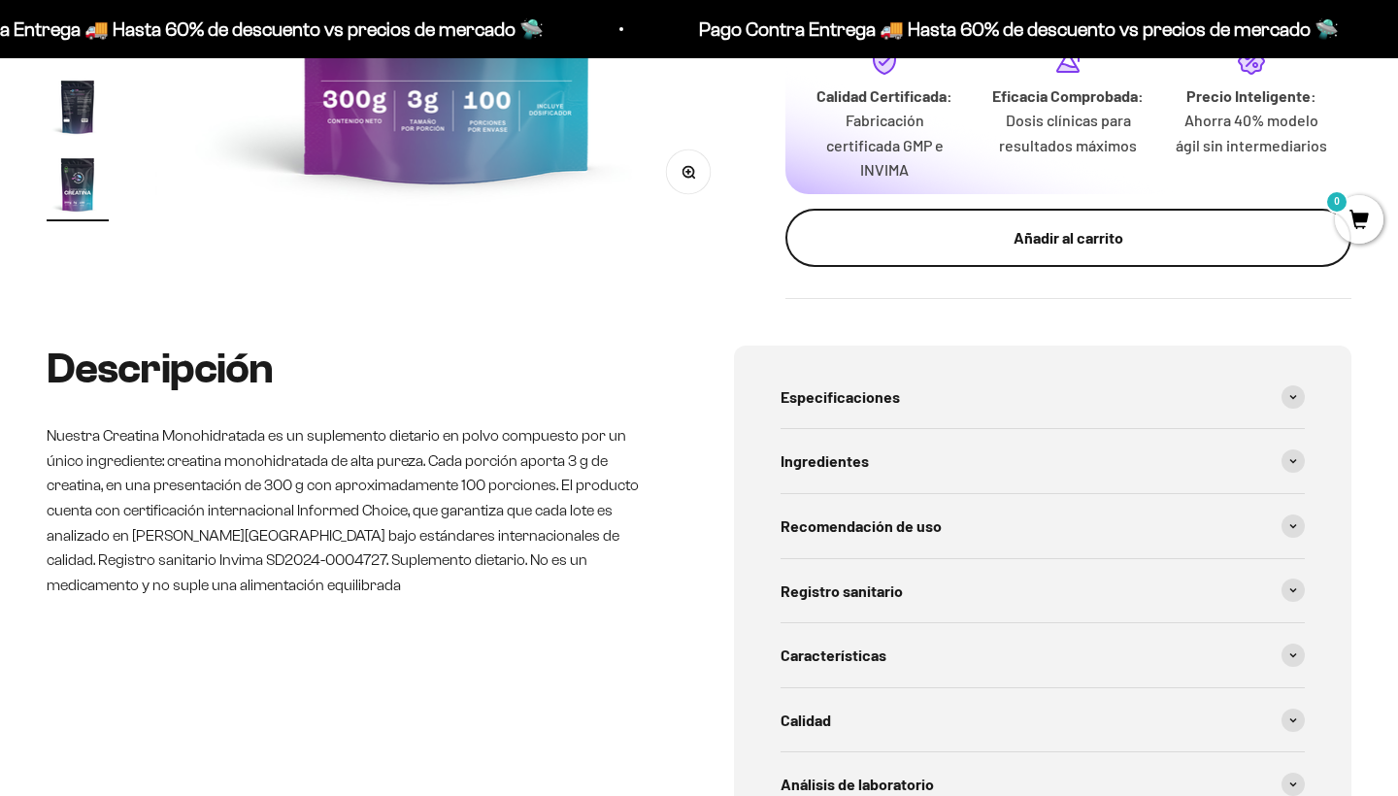  What do you see at coordinates (861, 526) in the screenshot?
I see `span: Recomendación de uso` at bounding box center [861, 526].